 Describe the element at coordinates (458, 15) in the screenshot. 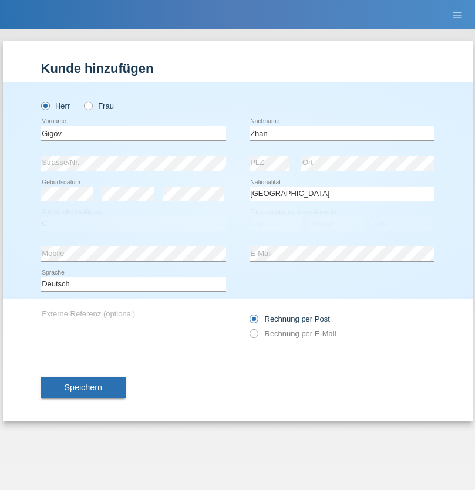

I see `a: menu` at that location.